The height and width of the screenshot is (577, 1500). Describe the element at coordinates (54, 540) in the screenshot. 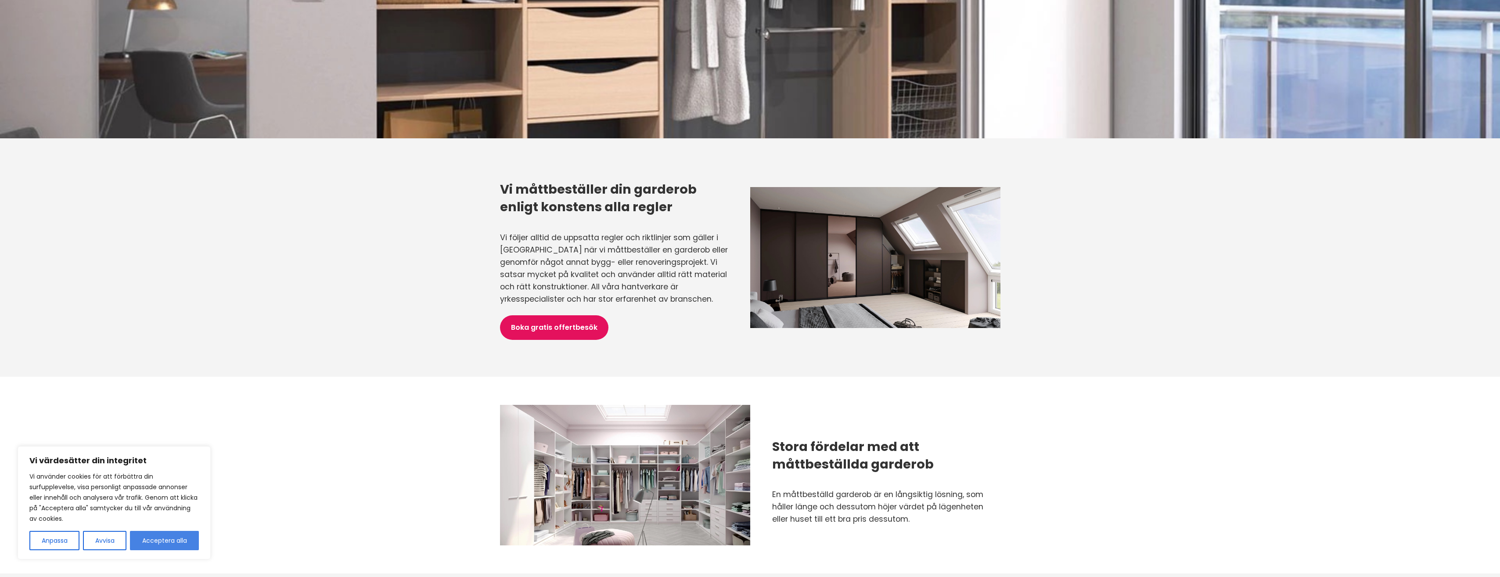

I see `button: Anpassa` at that location.